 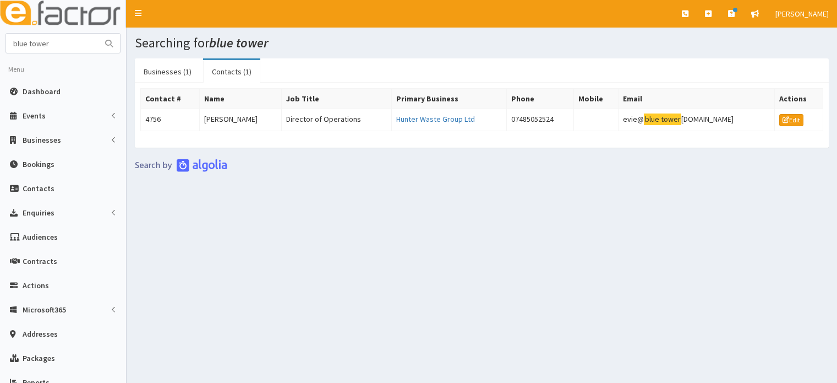 What do you see at coordinates (482, 43) in the screenshot?
I see `h1: Searching for` at bounding box center [482, 43].